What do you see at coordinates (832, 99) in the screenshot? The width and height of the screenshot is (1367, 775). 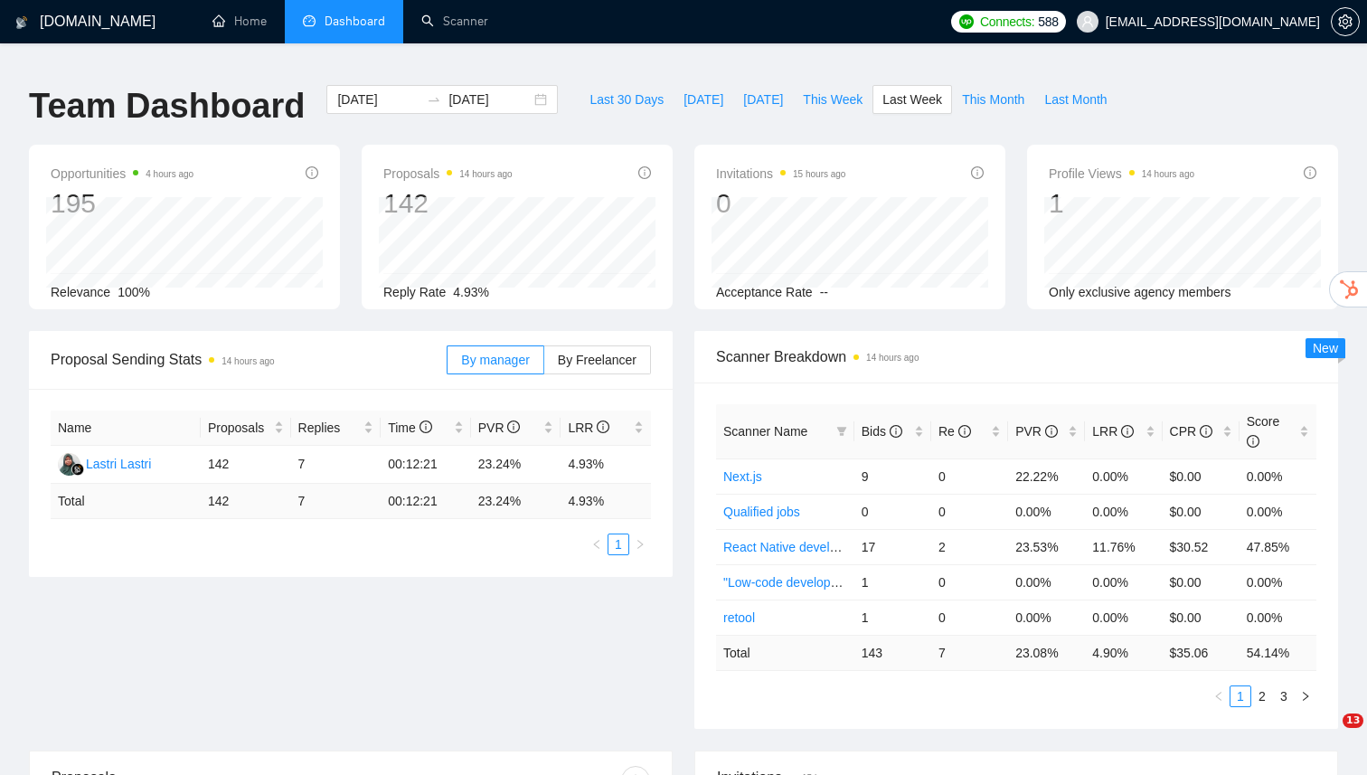 I see `span: This Week` at bounding box center [832, 99].